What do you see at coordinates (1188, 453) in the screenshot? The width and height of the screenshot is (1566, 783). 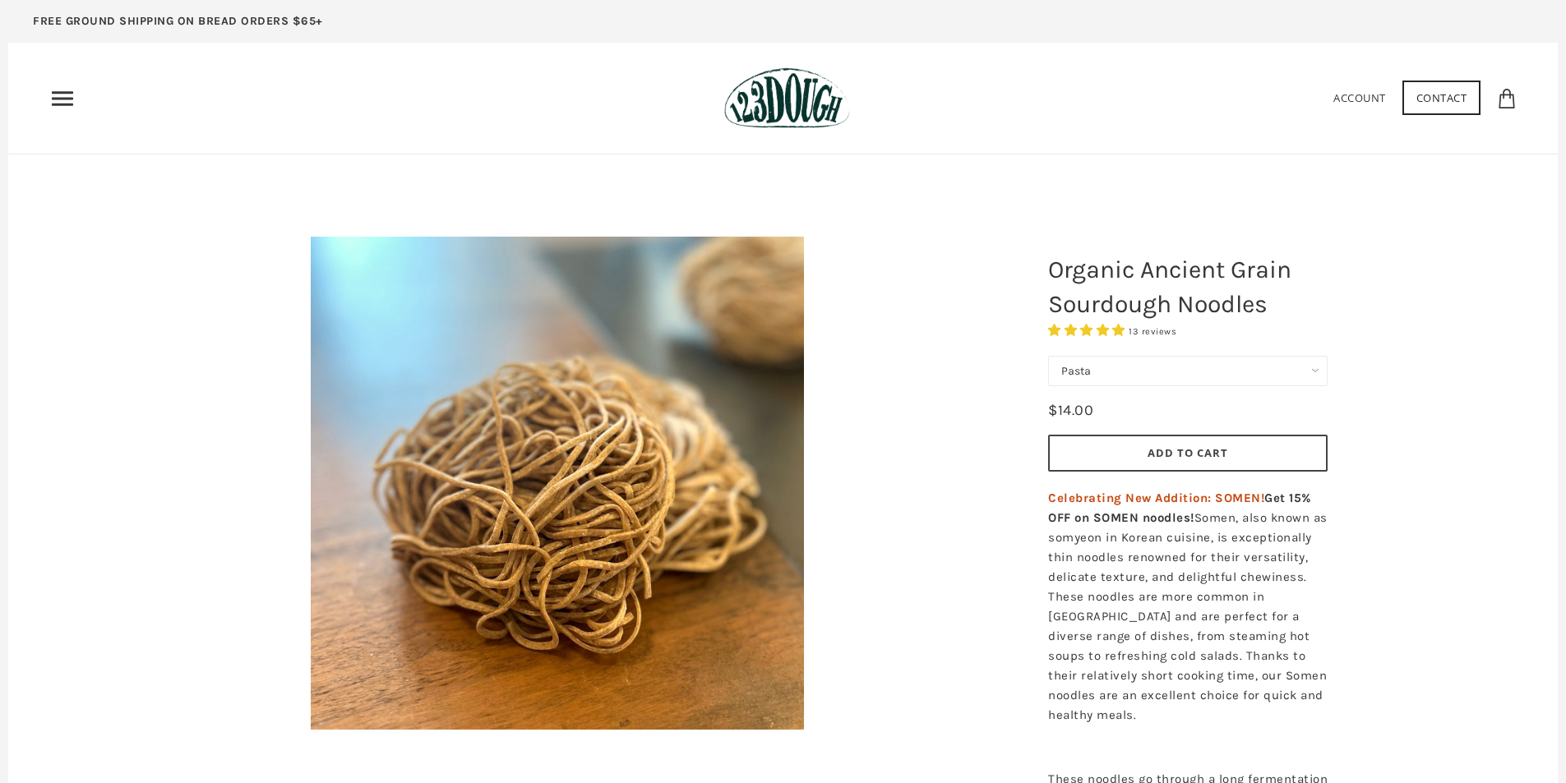 I see `span: Add to Cart` at bounding box center [1188, 453].